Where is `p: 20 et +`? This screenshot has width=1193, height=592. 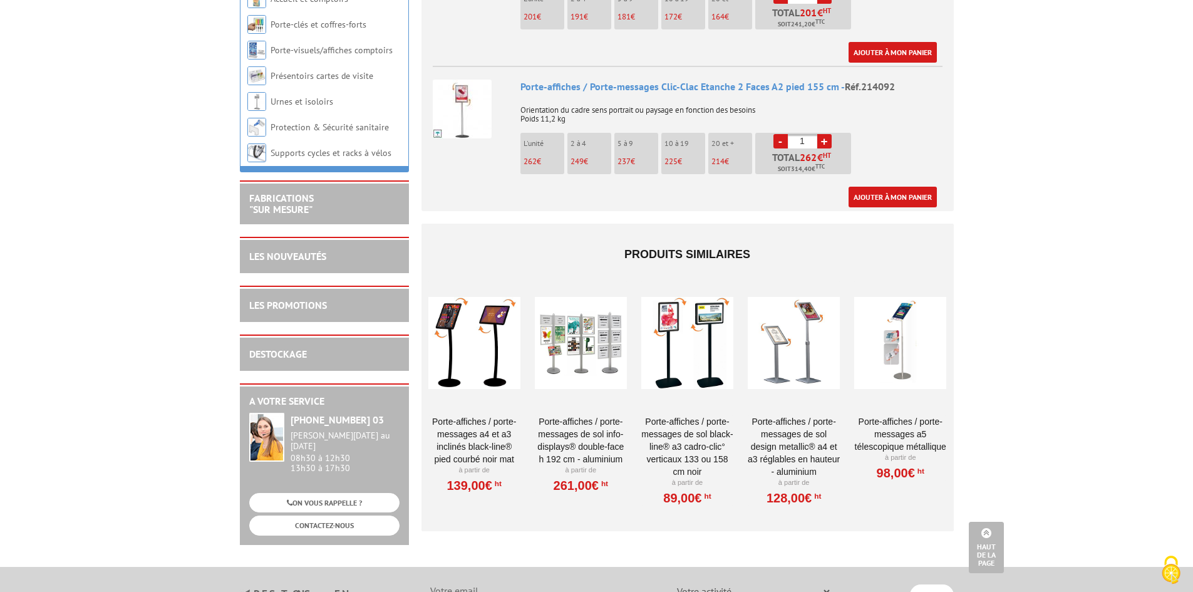
p: 20 et + is located at coordinates (732, 143).